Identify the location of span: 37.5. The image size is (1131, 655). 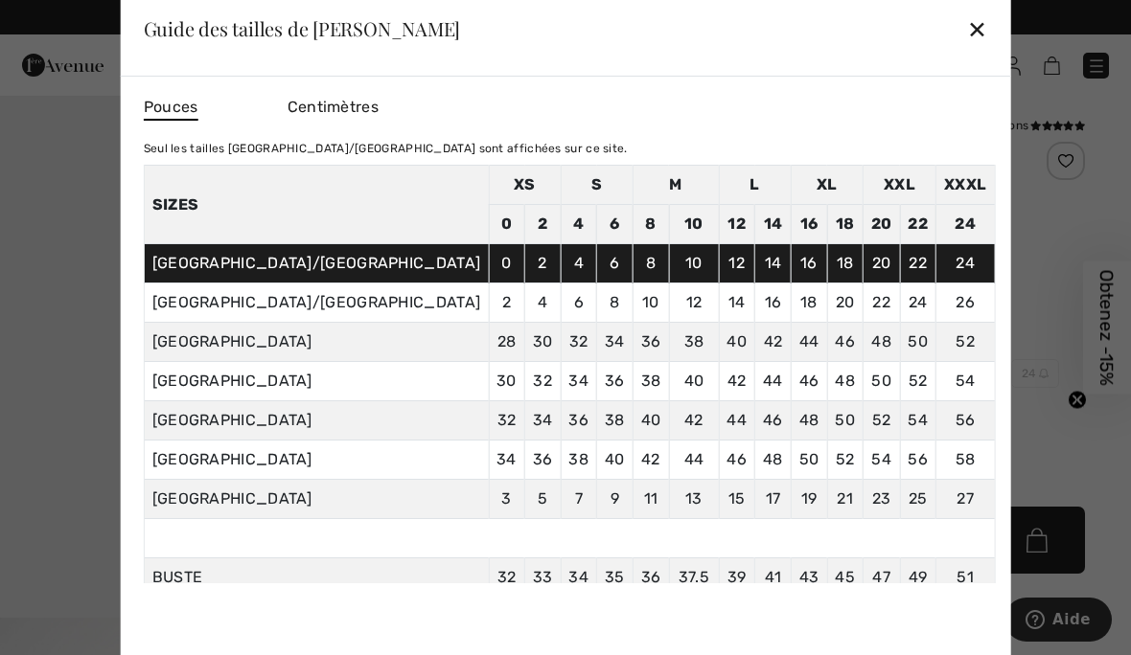
(694, 577).